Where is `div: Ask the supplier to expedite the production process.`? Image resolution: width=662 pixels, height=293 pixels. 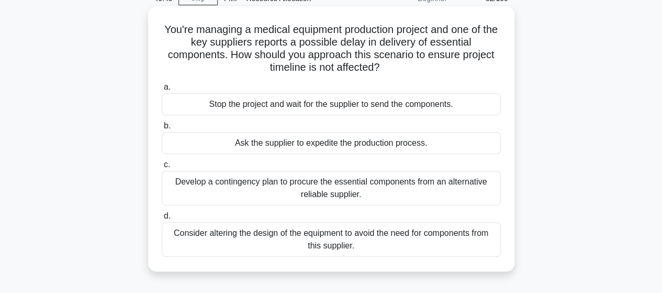
div: Ask the supplier to expedite the production process. is located at coordinates (331, 143).